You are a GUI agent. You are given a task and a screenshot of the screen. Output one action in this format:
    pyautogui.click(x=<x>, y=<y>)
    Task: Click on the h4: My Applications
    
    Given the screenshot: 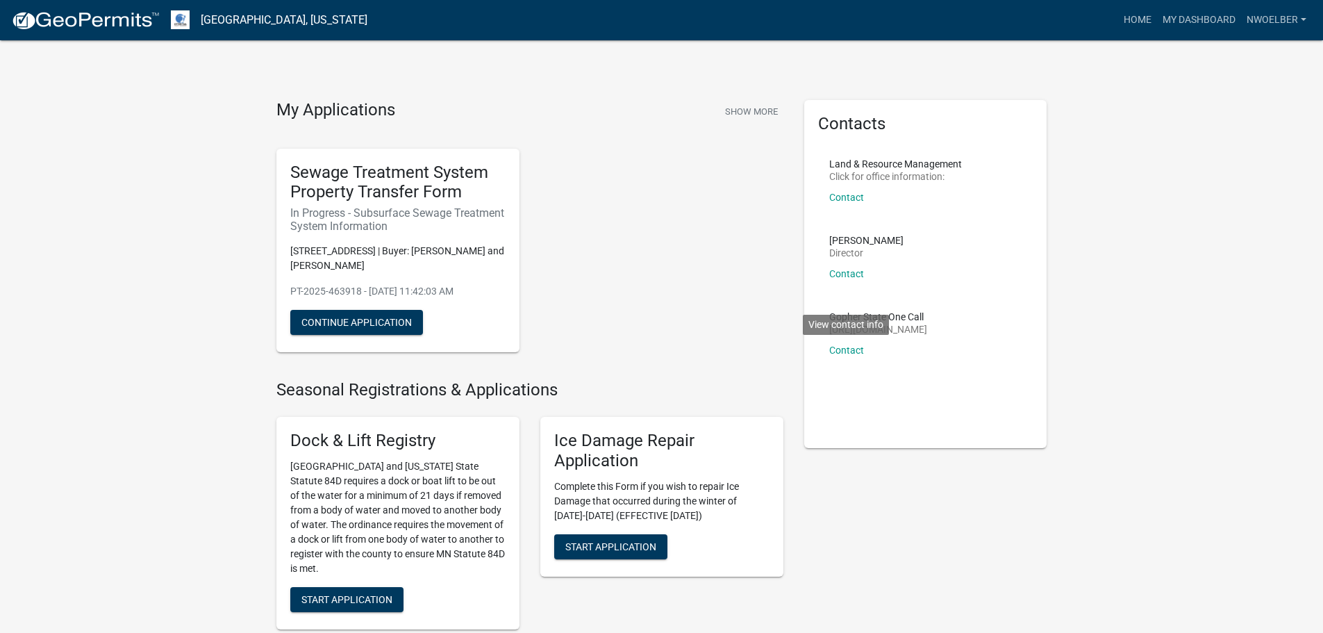 What is the action you would take?
    pyautogui.click(x=335, y=110)
    